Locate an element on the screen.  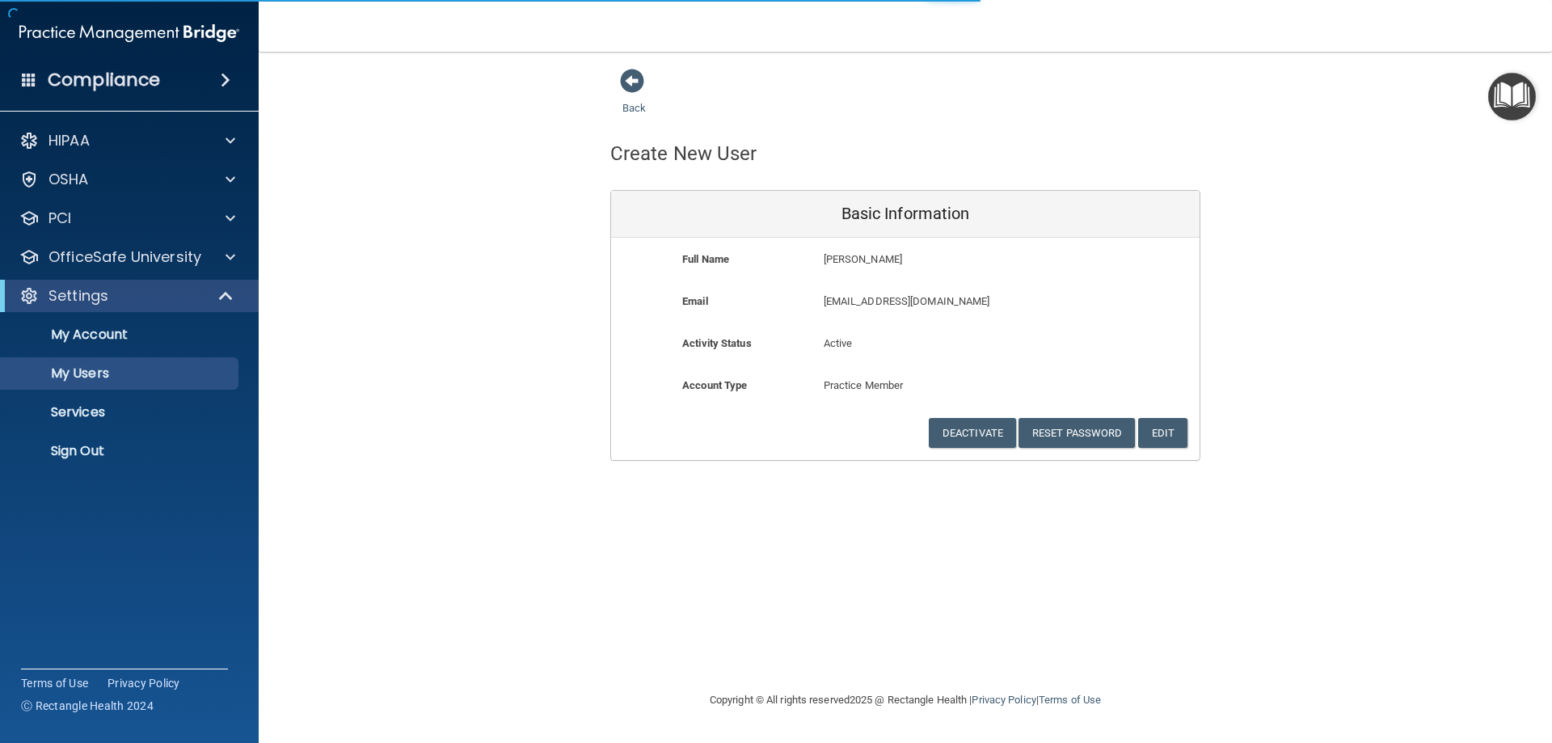
p: OfficeSafe University is located at coordinates (124, 257).